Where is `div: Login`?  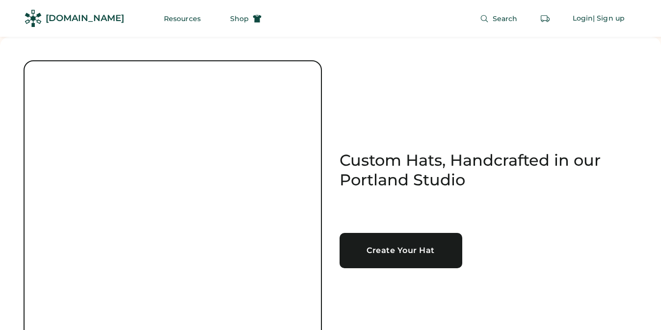
div: Login is located at coordinates (583, 19).